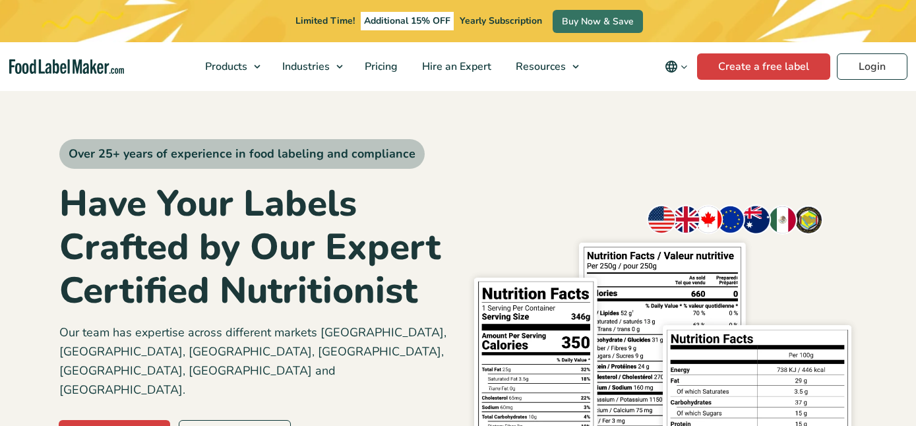 Image resolution: width=916 pixels, height=426 pixels. What do you see at coordinates (407, 21) in the screenshot?
I see `span: Additional 15% OFF` at bounding box center [407, 21].